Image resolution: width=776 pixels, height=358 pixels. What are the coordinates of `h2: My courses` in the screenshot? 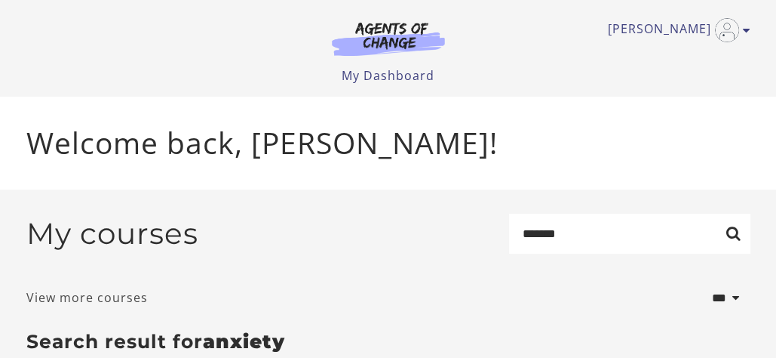 It's located at (112, 233).